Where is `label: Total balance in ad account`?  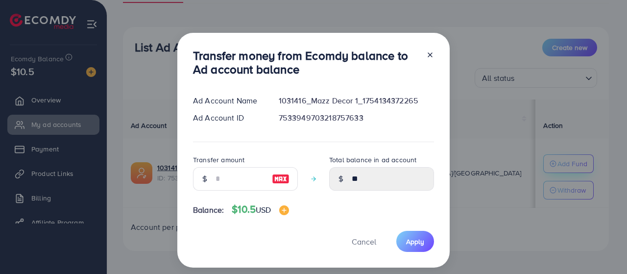 label: Total balance in ad account is located at coordinates (373, 160).